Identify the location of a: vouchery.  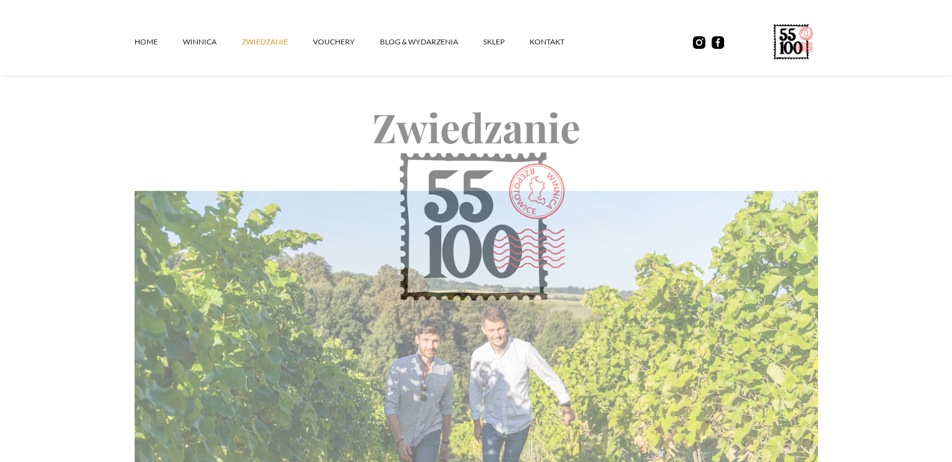
(346, 42).